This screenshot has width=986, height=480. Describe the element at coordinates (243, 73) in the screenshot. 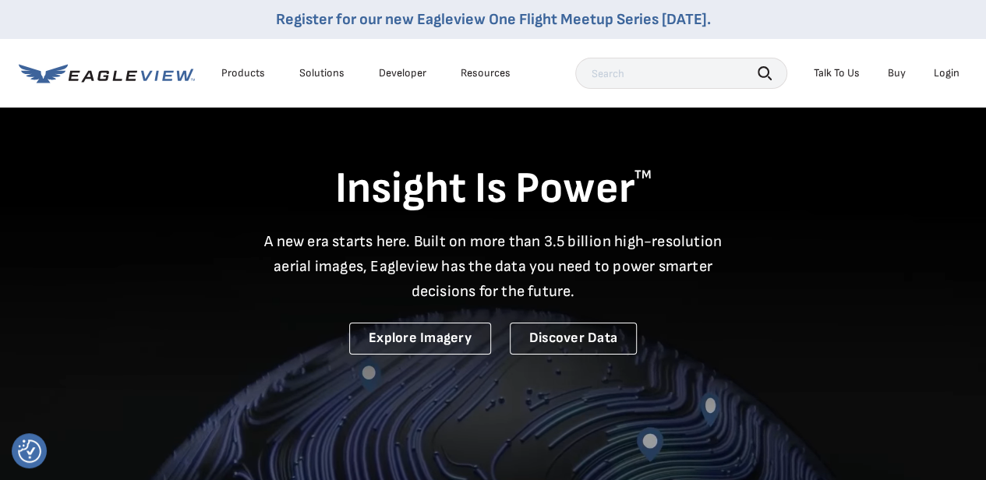

I see `div: Products` at that location.